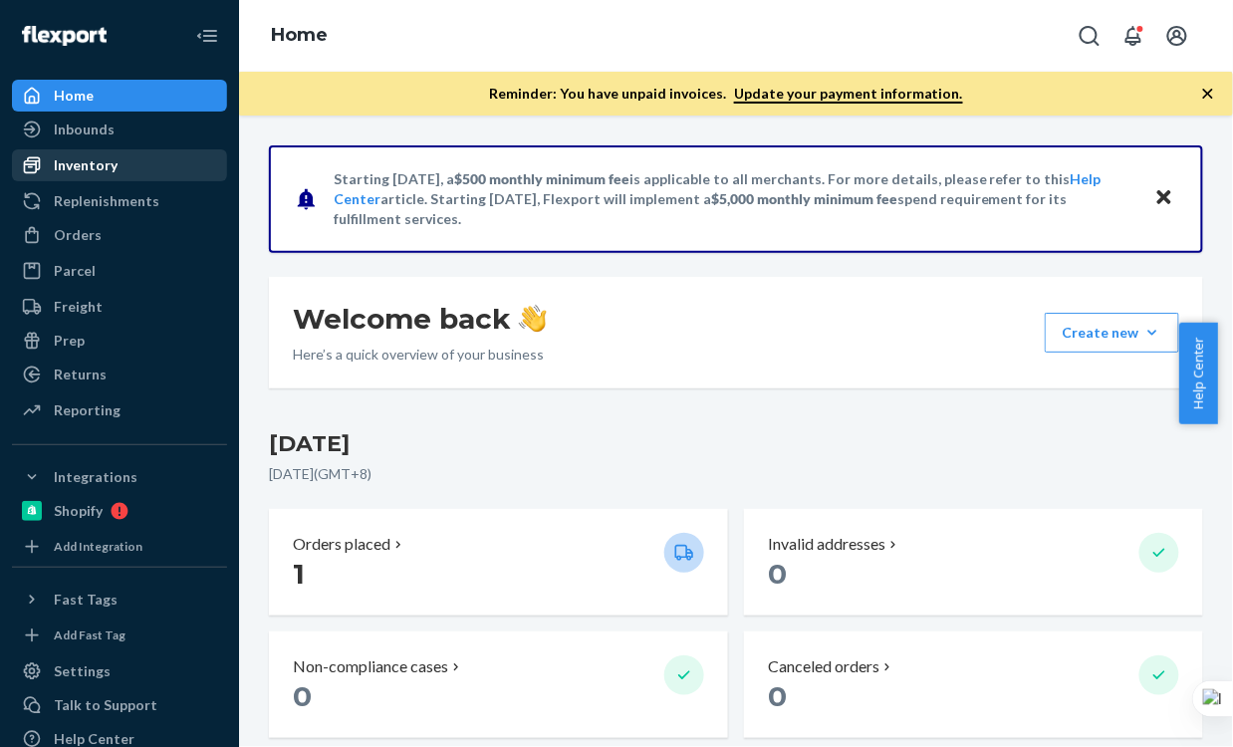 Image resolution: width=1233 pixels, height=747 pixels. Describe the element at coordinates (86, 600) in the screenshot. I see `div: Fast Tags` at that location.